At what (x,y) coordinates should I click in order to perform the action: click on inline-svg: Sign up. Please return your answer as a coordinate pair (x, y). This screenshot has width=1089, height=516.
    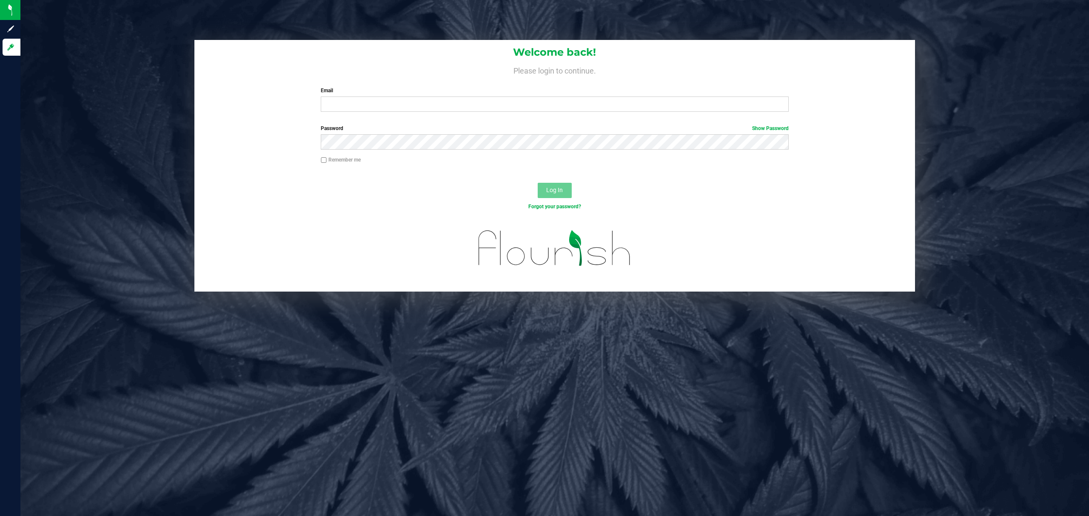
    Looking at the image, I should click on (11, 29).